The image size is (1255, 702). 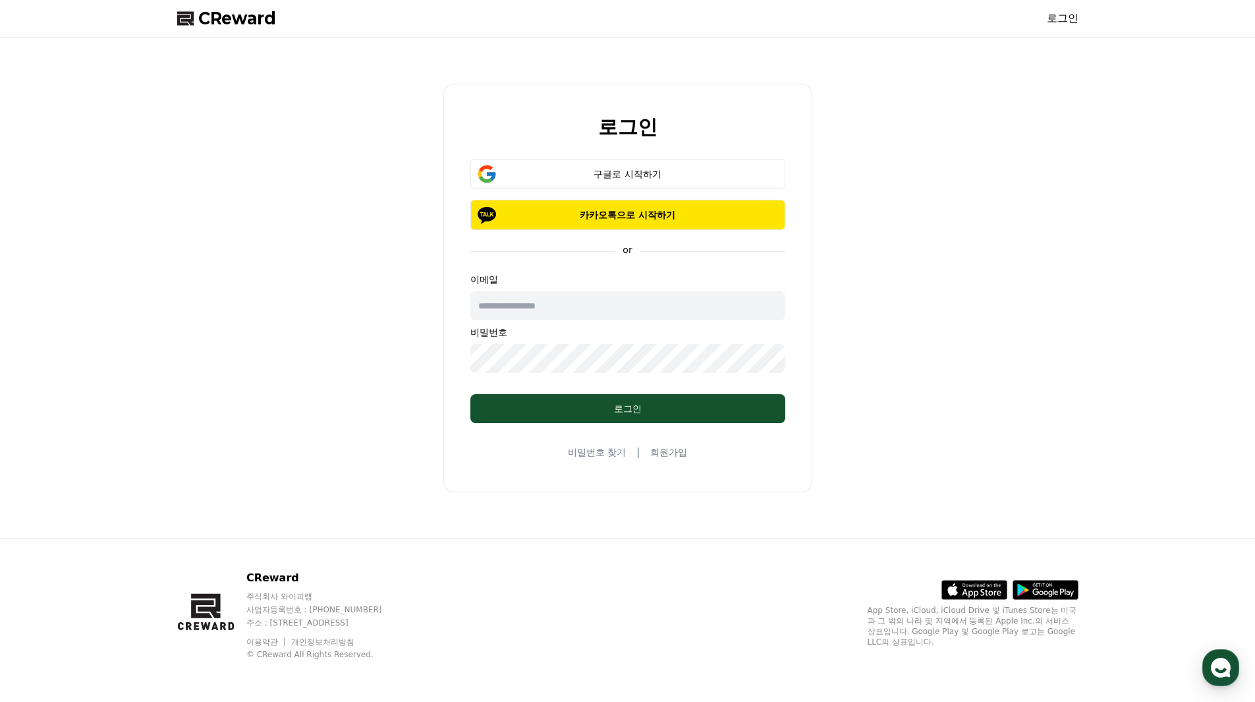 What do you see at coordinates (973, 626) in the screenshot?
I see `p: App Store, iCloud, iCloud Drive 및 iTunes Store는 미국과 그 밖의 나라 및 지역에서 등록된 Apple Inc.의 서비스 상표입니다. Goo...` at bounding box center [973, 626].